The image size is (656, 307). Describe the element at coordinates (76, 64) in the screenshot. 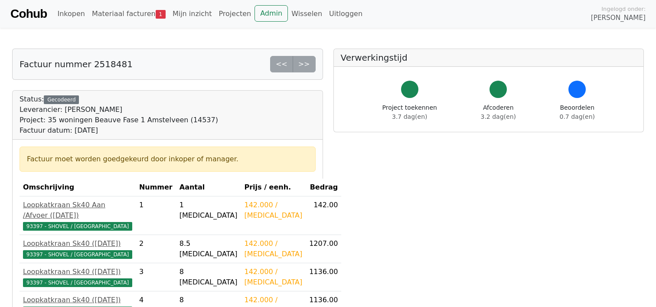

I see `h5: Factuur nummer 2518481` at that location.